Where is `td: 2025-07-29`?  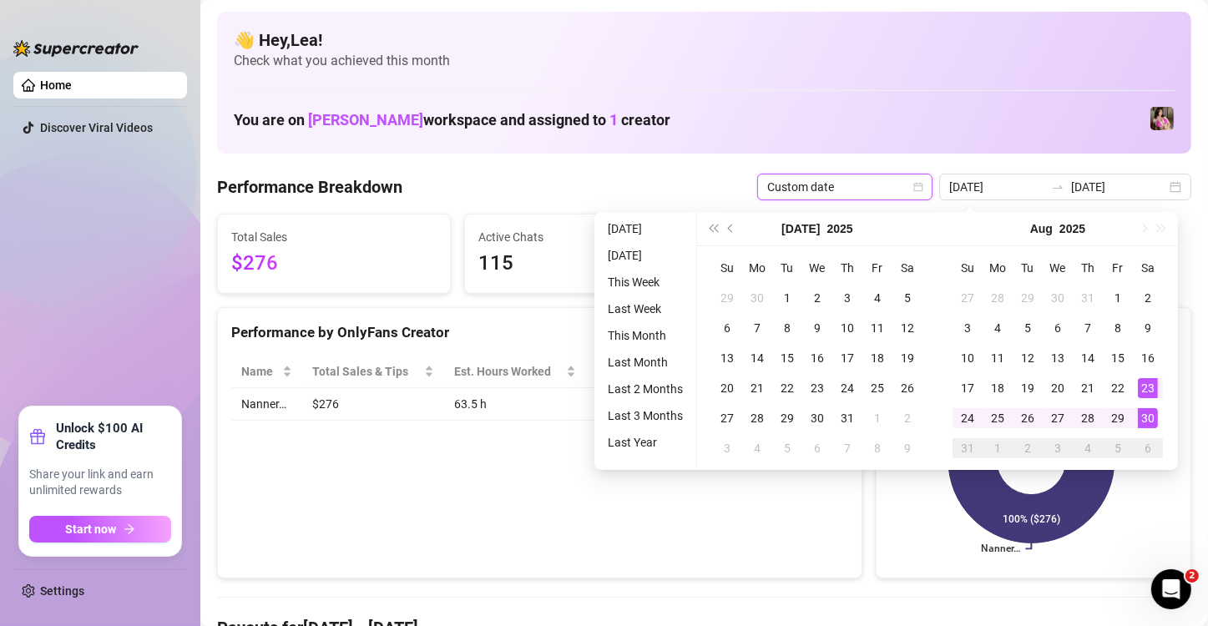
td: 2025-07-29 is located at coordinates (1027, 298).